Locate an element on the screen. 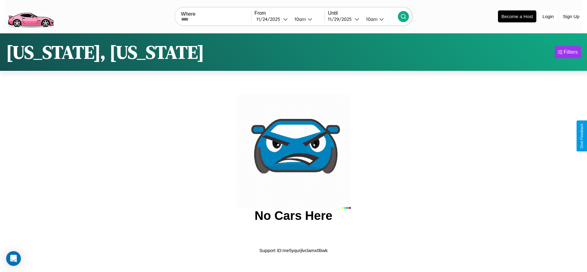  div: Give Feedback is located at coordinates (581, 136).